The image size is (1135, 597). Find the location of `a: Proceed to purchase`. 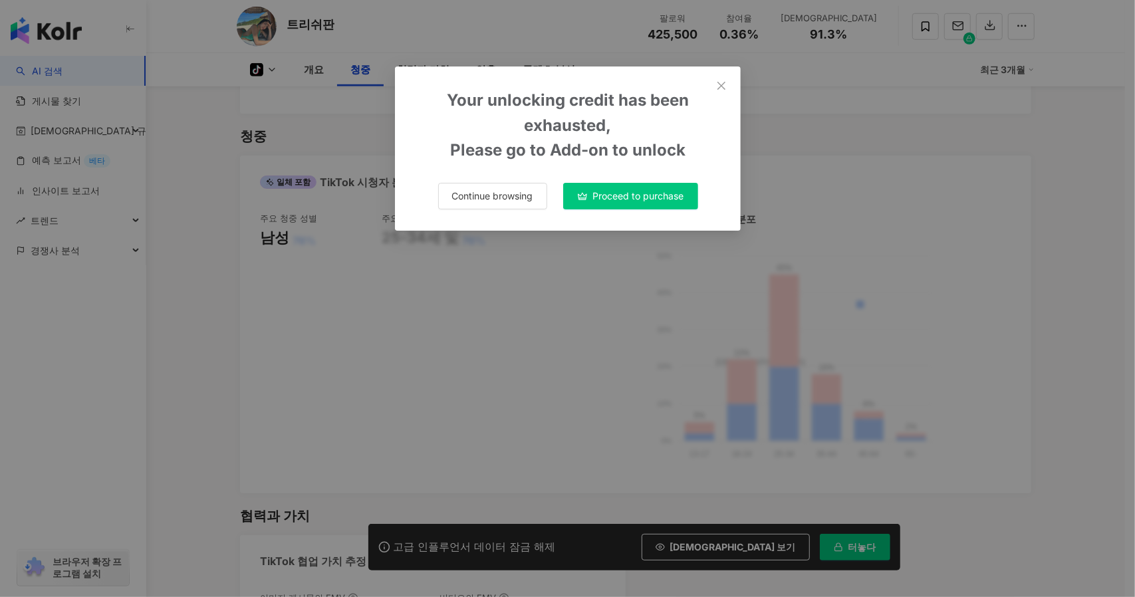

a: Proceed to purchase is located at coordinates (630, 195).